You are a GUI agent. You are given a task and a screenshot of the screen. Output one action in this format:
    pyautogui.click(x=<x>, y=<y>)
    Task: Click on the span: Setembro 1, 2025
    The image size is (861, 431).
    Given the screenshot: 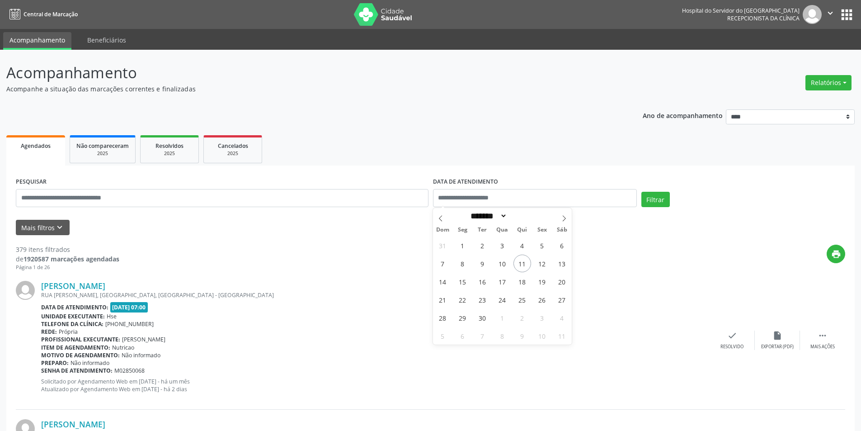 What is the action you would take?
    pyautogui.click(x=462, y=245)
    